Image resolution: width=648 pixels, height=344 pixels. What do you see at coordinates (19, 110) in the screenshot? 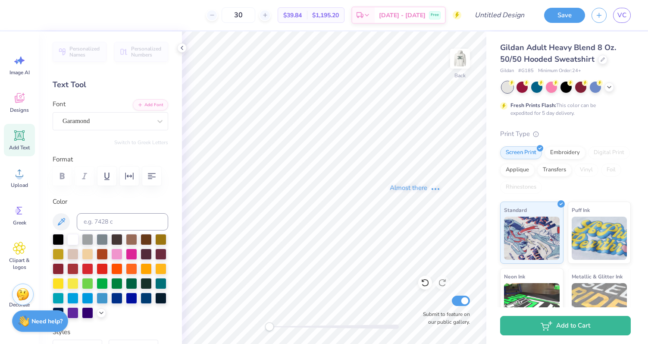
I see `span: Designs` at bounding box center [19, 110].